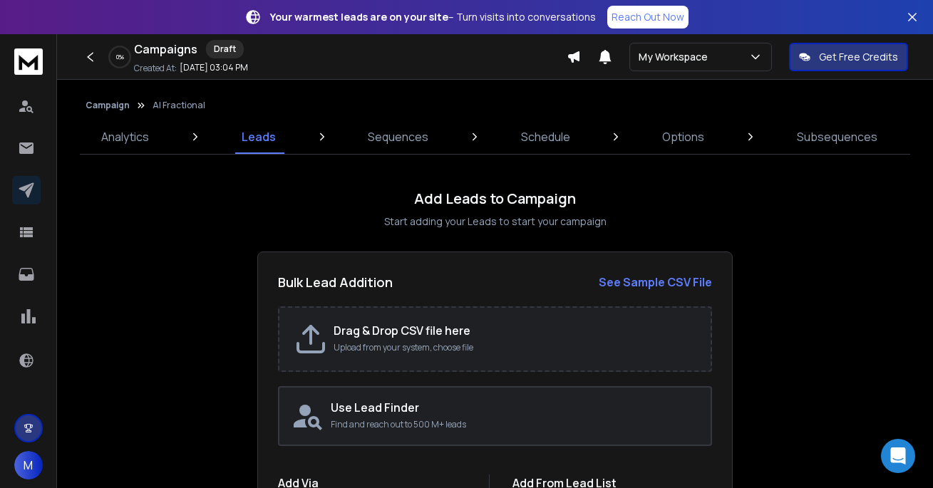 This screenshot has width=933, height=488. I want to click on a: Leads, so click(259, 137).